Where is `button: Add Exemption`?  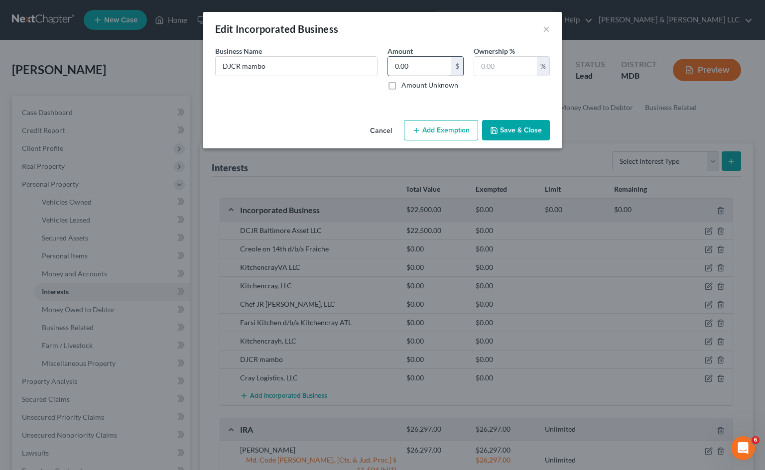 button: Add Exemption is located at coordinates (441, 130).